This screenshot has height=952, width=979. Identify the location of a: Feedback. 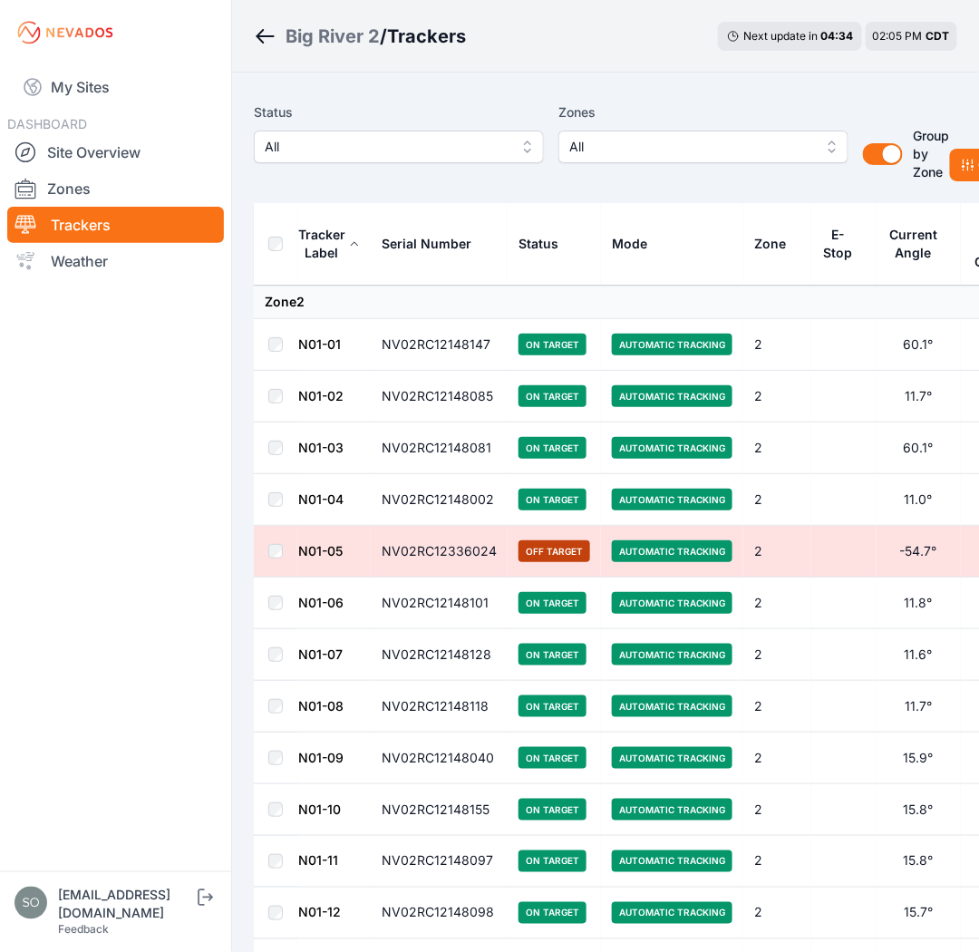
(83, 929).